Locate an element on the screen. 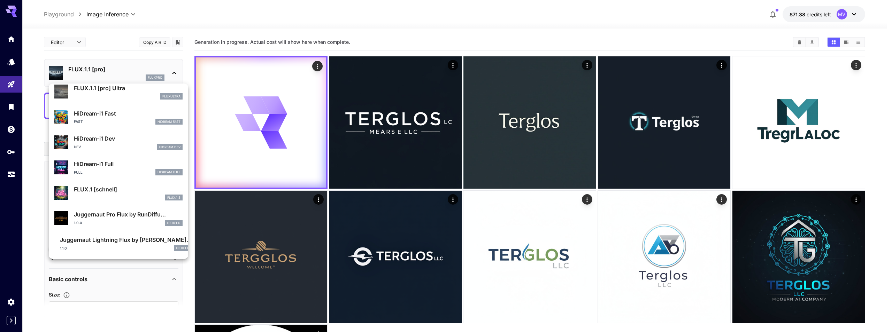 The image size is (892, 332). div: HiDream-i1 DevDevHiDream Dev is located at coordinates (118, 142).